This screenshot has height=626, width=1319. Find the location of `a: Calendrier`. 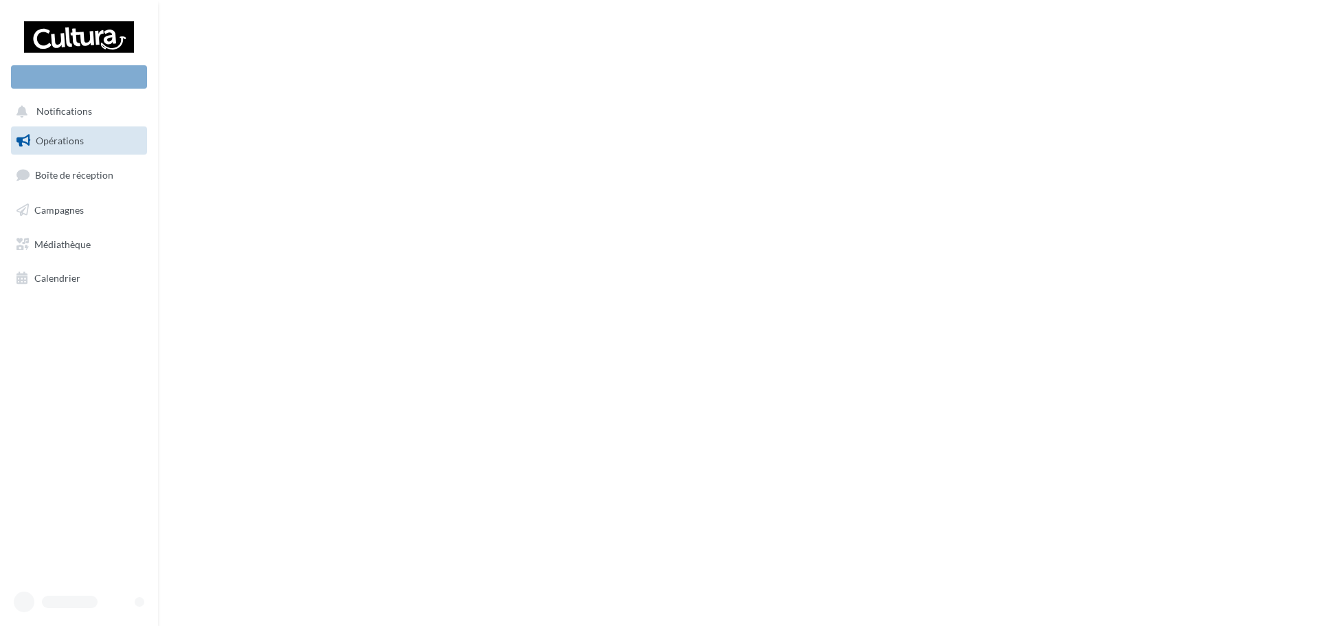

a: Calendrier is located at coordinates (79, 278).